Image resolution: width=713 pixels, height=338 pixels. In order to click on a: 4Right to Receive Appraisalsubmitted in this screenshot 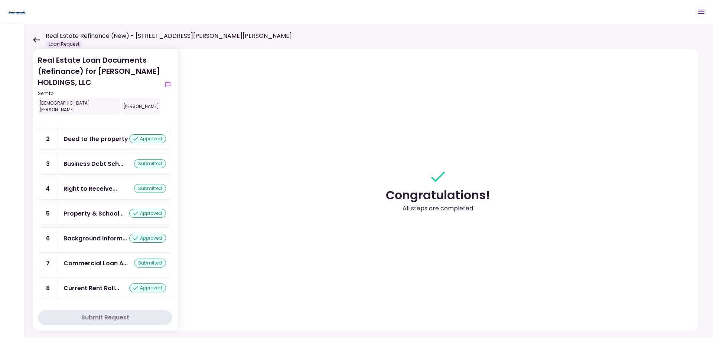, I will do `click(105, 189)`.